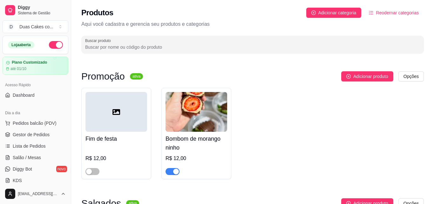 This screenshot has width=434, height=204. What do you see at coordinates (18, 69) in the screenshot?
I see `article: até 01/10` at bounding box center [18, 69].